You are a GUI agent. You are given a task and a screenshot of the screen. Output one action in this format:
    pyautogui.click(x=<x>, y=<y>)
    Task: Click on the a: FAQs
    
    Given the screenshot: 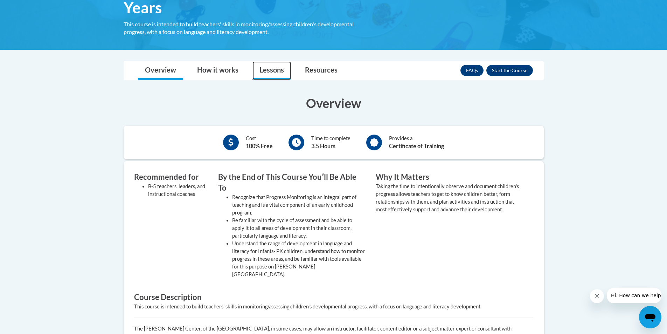 What is the action you would take?
    pyautogui.click(x=472, y=70)
    